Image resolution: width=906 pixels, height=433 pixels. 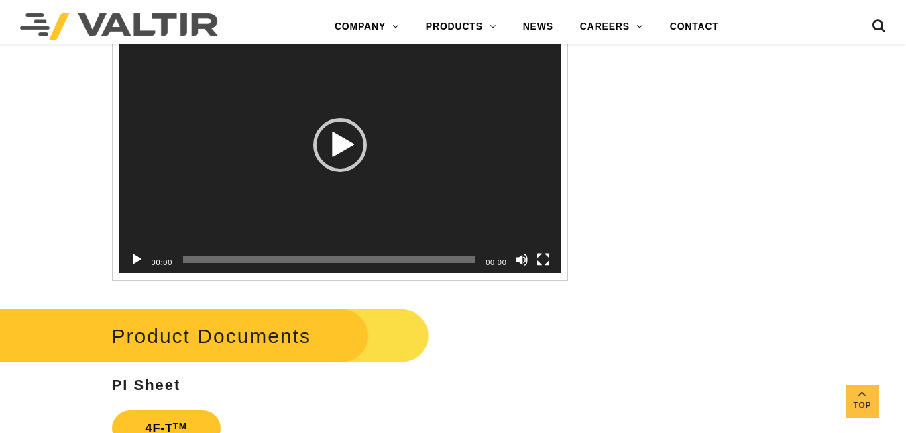 I want to click on a: PRODUCTS, so click(x=461, y=27).